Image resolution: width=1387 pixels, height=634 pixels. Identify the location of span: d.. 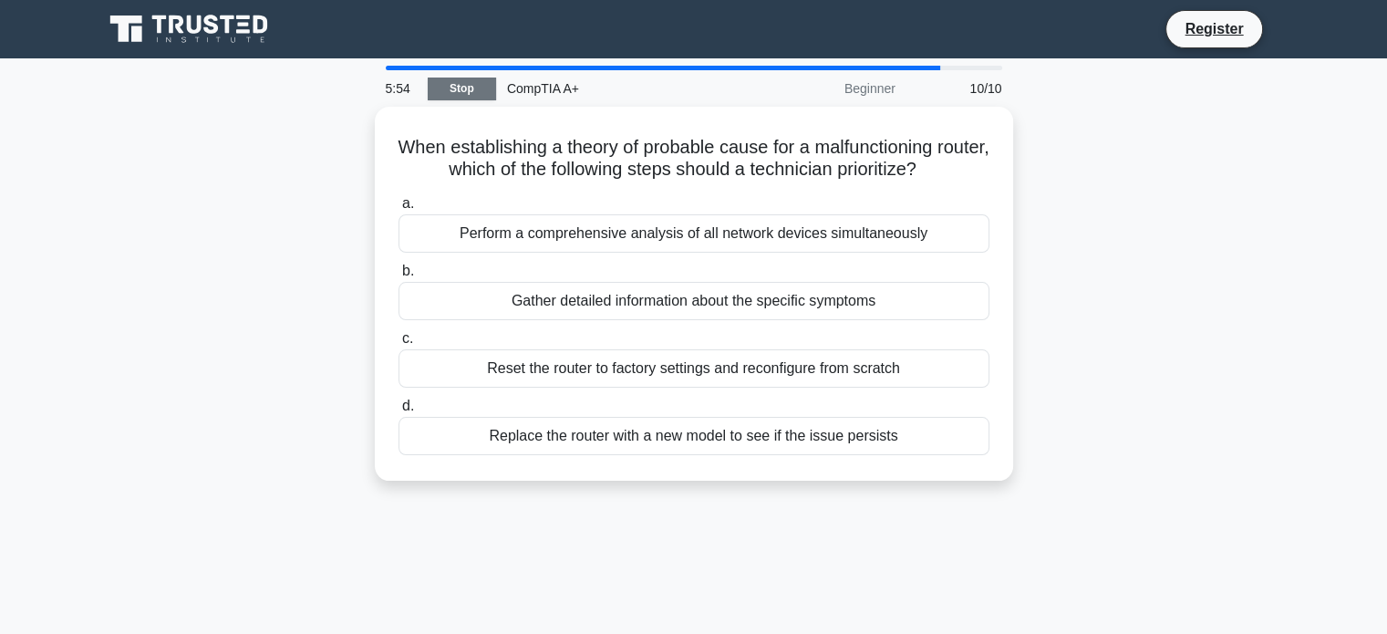
(408, 405).